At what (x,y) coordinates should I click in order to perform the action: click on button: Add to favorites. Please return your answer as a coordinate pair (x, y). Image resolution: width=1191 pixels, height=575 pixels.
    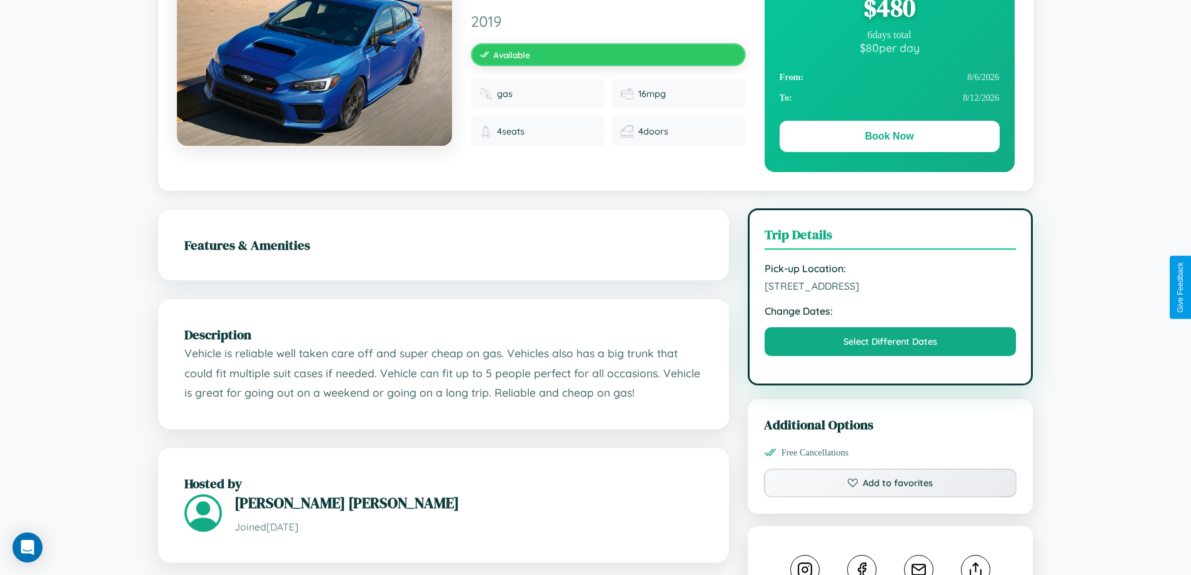
    Looking at the image, I should click on (891, 483).